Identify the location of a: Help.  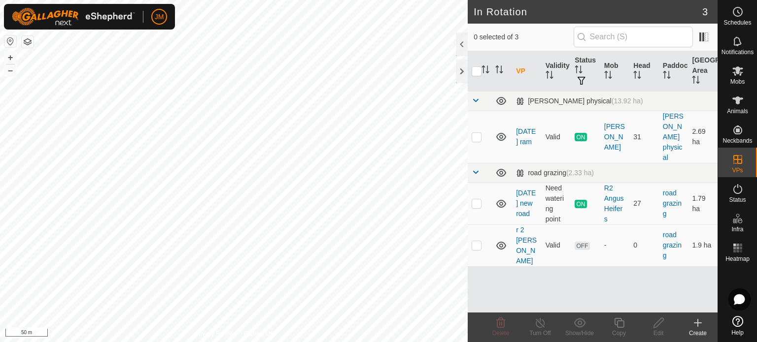
(737, 326).